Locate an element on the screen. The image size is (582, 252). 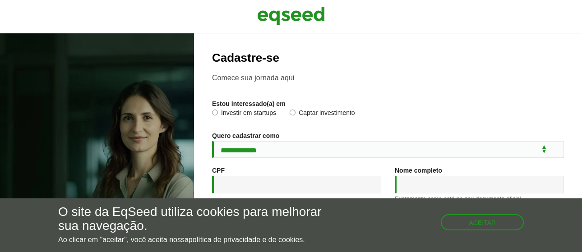
h2: Cadastre-se is located at coordinates (388, 58).